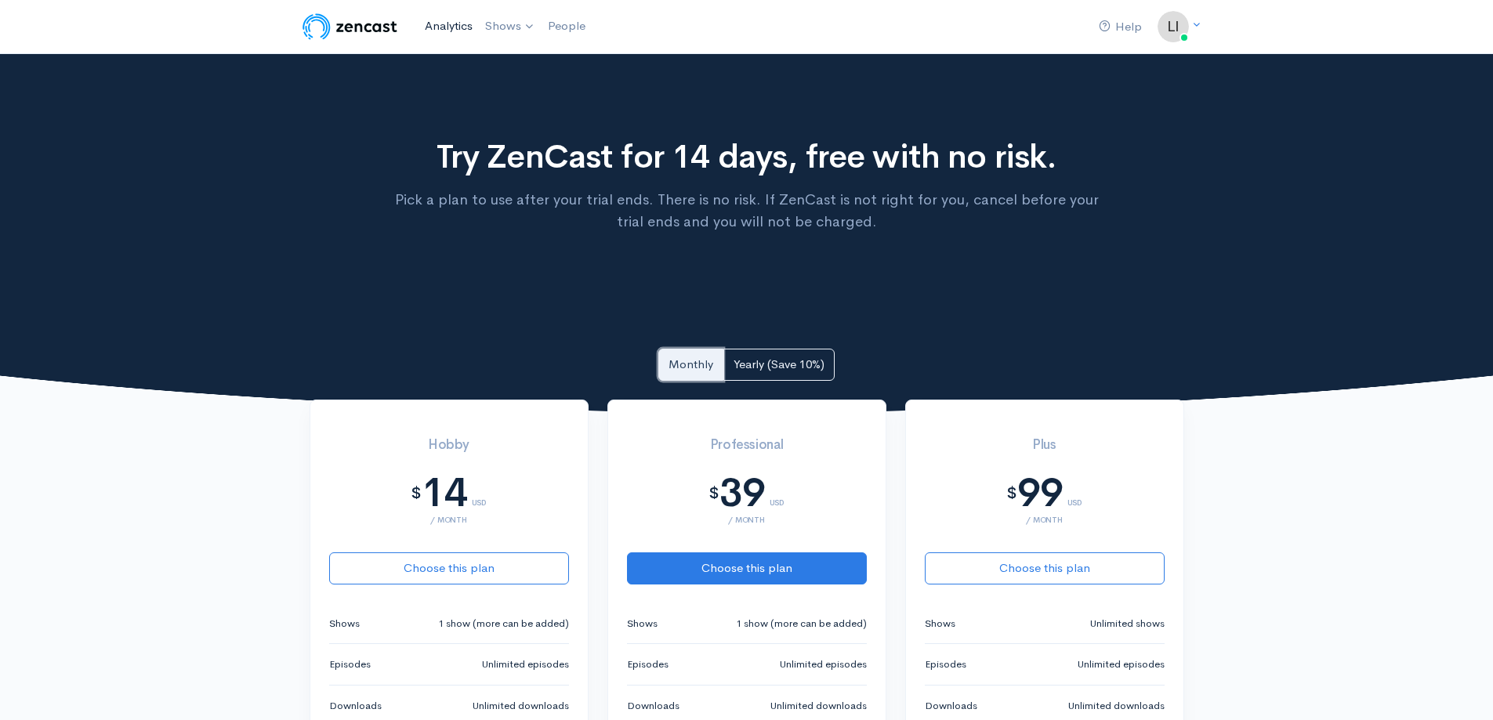  I want to click on h3: Professional, so click(747, 445).